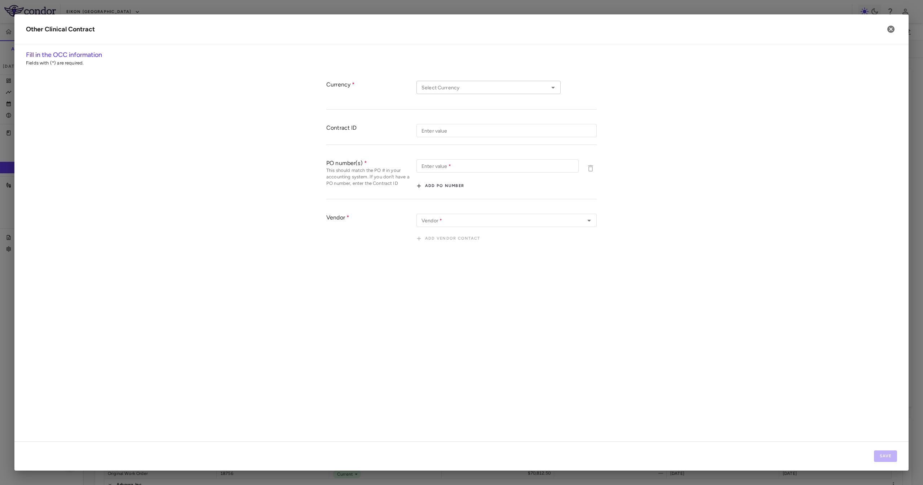  What do you see at coordinates (371, 91) in the screenshot?
I see `div: Currency` at bounding box center [371, 91].